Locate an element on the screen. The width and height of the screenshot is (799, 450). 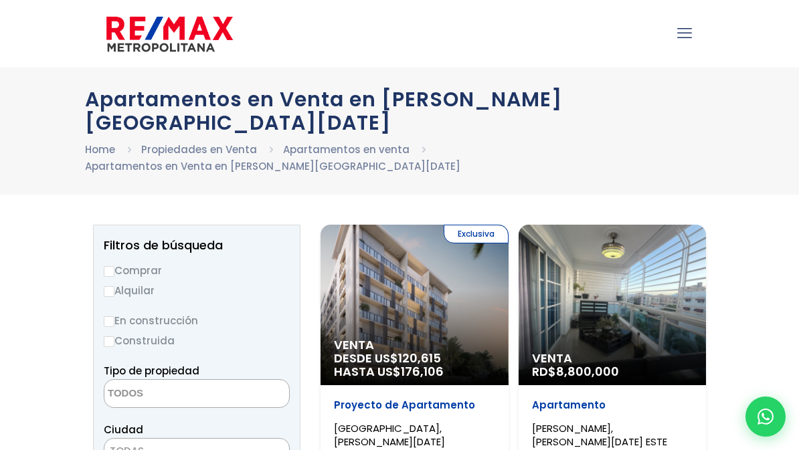
input: Comprar is located at coordinates (109, 272).